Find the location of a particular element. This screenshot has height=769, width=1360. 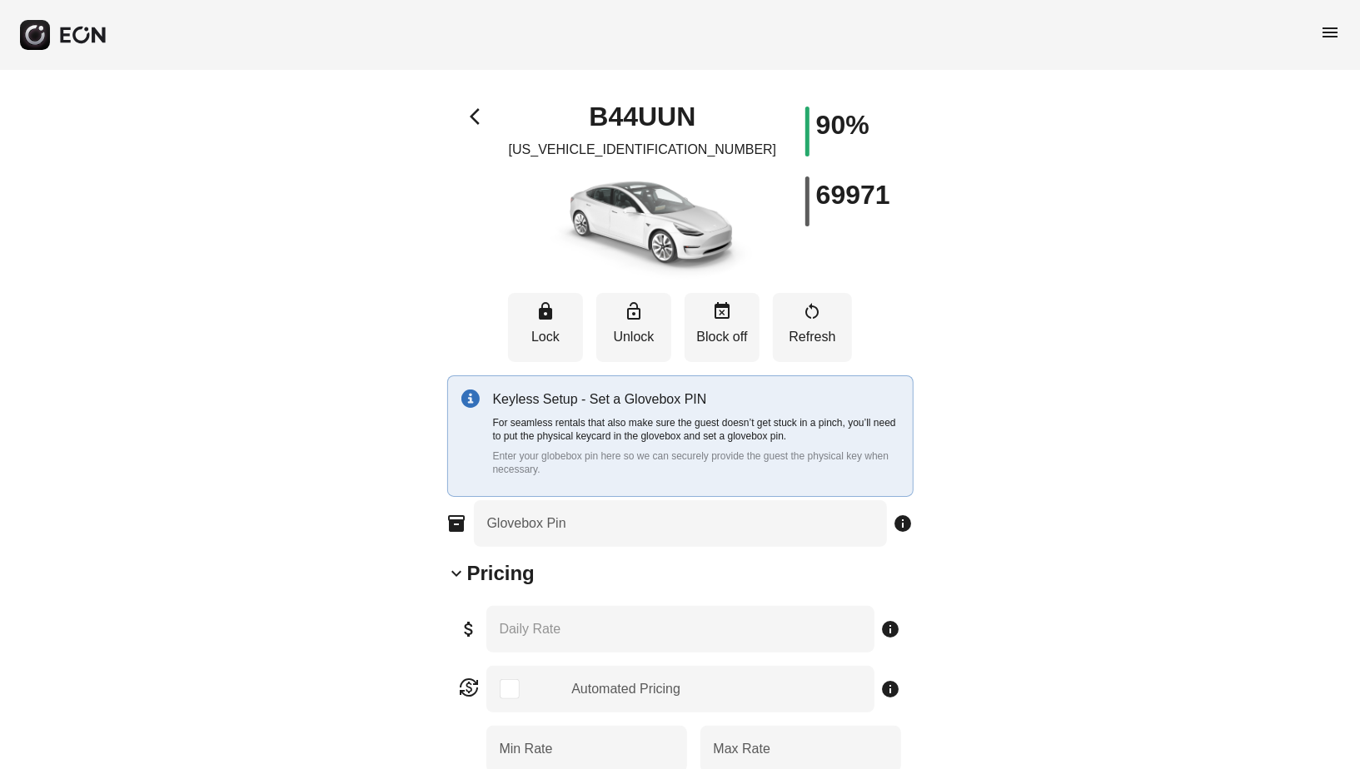

button: Lock is located at coordinates (545, 327).